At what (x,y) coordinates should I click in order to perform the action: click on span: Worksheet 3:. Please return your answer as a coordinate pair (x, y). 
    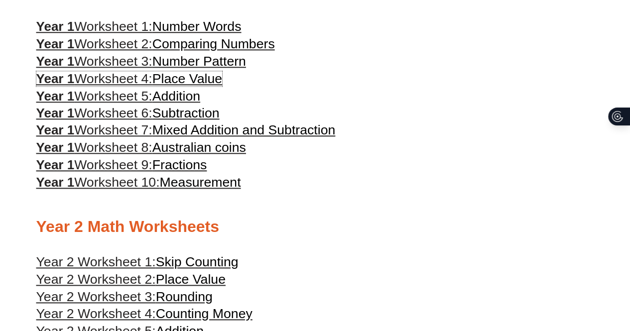
    Looking at the image, I should click on (113, 61).